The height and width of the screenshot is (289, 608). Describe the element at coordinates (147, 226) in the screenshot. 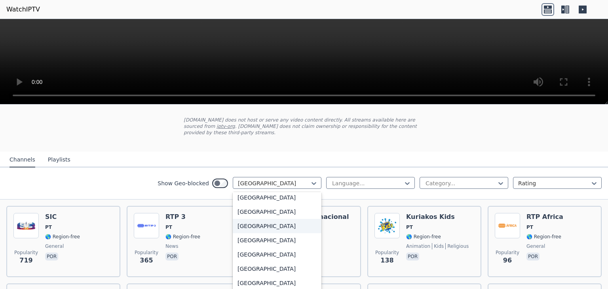

I see `img: RTP 3` at that location.